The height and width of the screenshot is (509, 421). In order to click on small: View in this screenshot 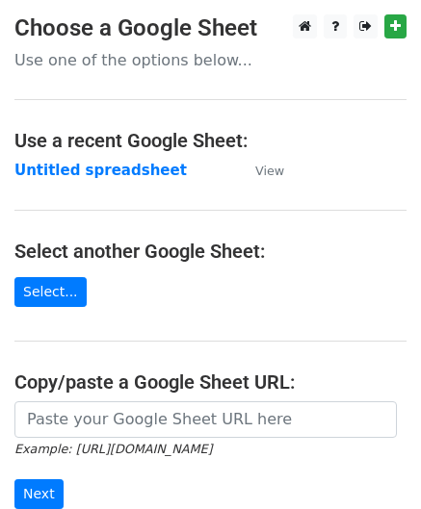, I will do `click(270, 170)`.